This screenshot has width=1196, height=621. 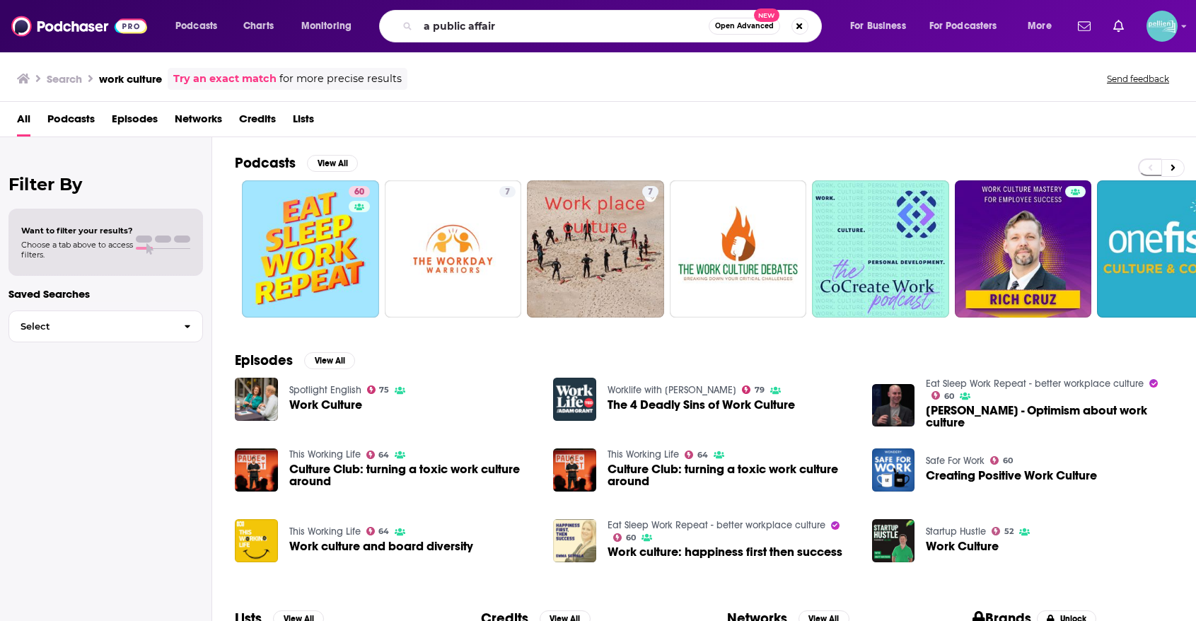 I want to click on span: 52, so click(x=1008, y=531).